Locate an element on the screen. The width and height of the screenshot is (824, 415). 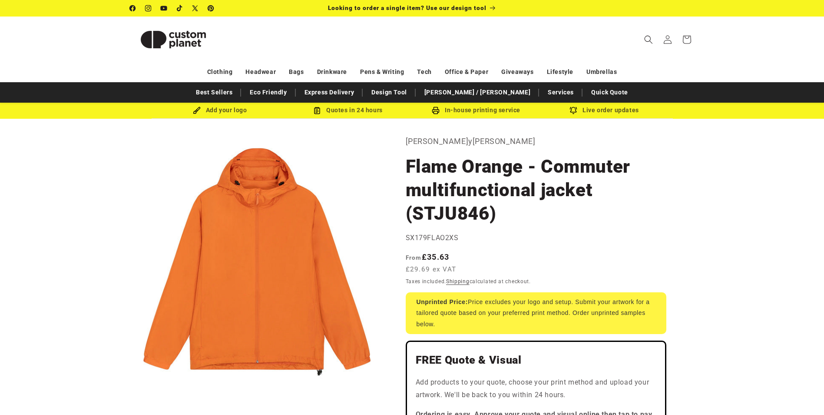
a: Services is located at coordinates (561, 92).